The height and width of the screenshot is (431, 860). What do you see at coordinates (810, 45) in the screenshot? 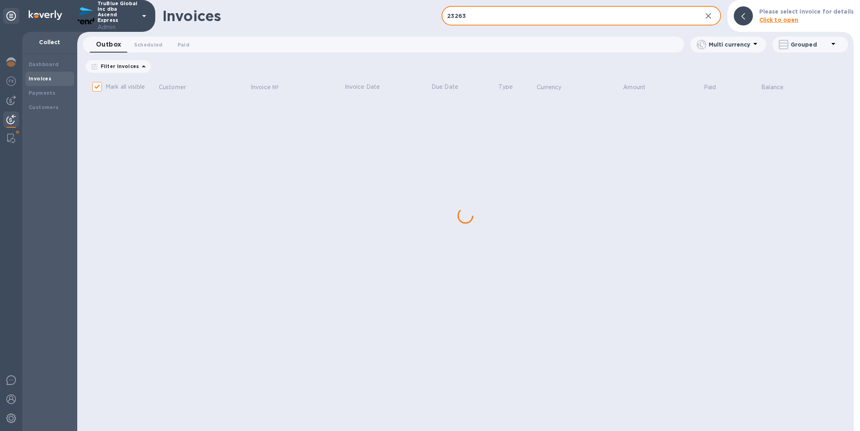
I see `p: Grouped` at bounding box center [810, 45].